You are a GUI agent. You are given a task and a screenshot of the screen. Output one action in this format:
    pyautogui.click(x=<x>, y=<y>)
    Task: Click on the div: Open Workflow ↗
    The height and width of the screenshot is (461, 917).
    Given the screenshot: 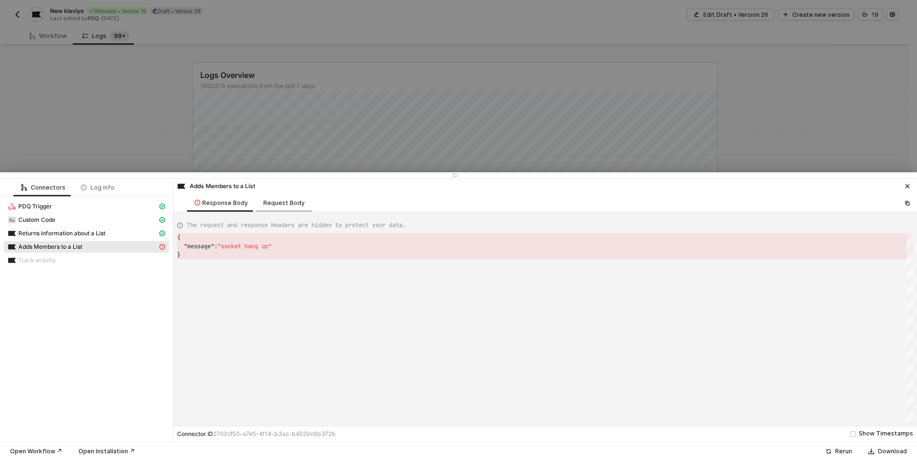 What is the action you would take?
    pyautogui.click(x=36, y=451)
    